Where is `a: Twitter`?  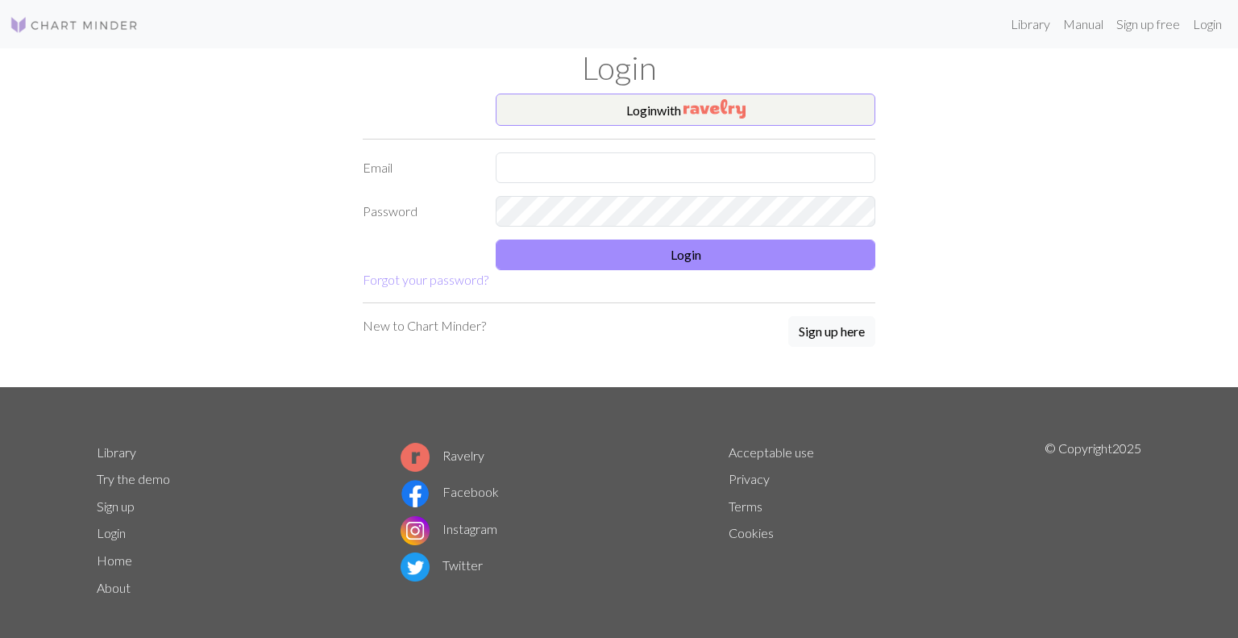
a: Twitter is located at coordinates (442, 564).